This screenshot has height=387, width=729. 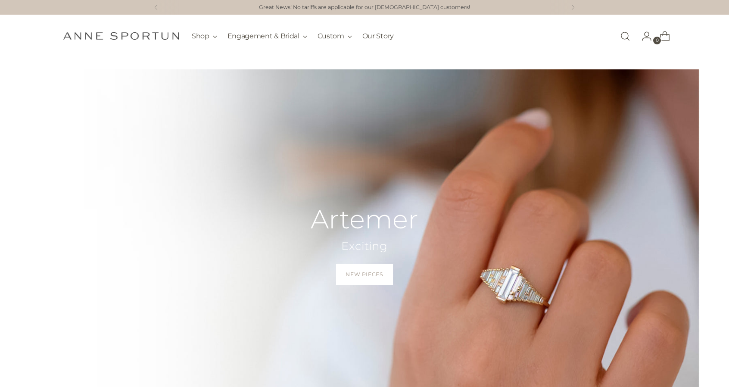 What do you see at coordinates (335, 36) in the screenshot?
I see `button: Custom` at bounding box center [335, 36].